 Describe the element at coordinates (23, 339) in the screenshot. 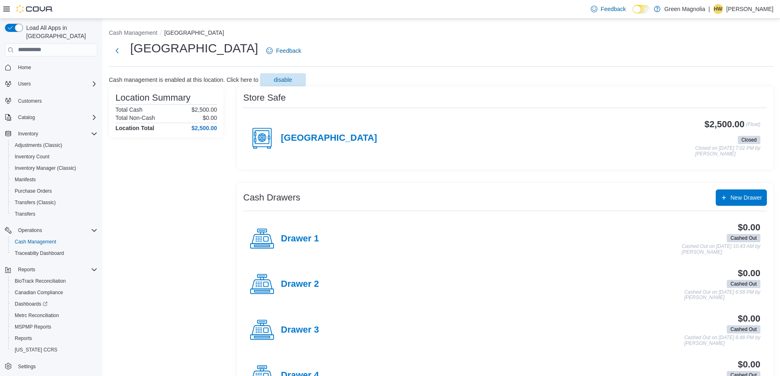

I see `a: Reports` at that location.